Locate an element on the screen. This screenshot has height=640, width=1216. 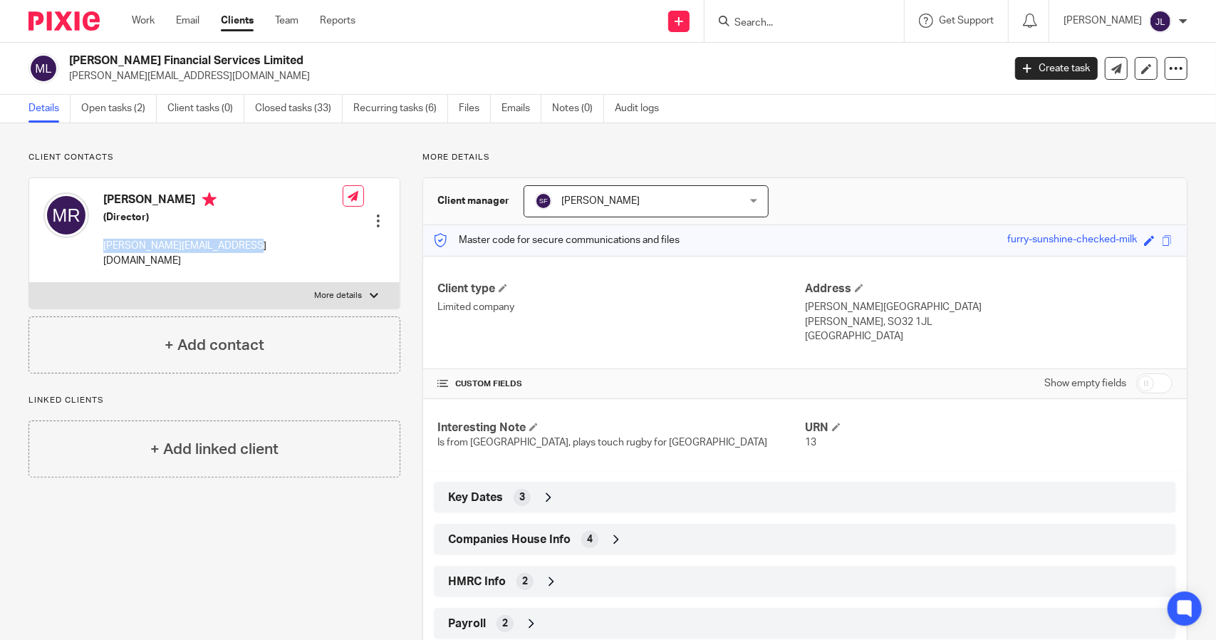
h4: + Add contact is located at coordinates (214, 345).